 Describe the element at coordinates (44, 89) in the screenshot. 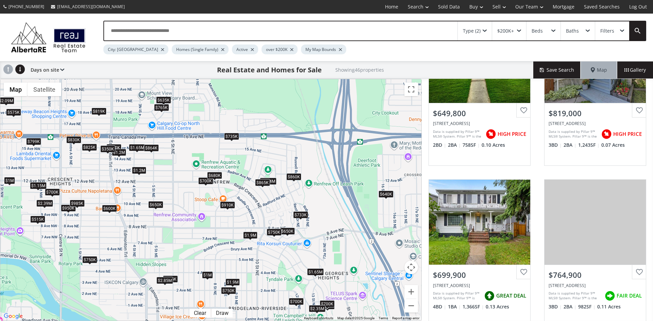

I see `button: Show satellite imagery` at that location.